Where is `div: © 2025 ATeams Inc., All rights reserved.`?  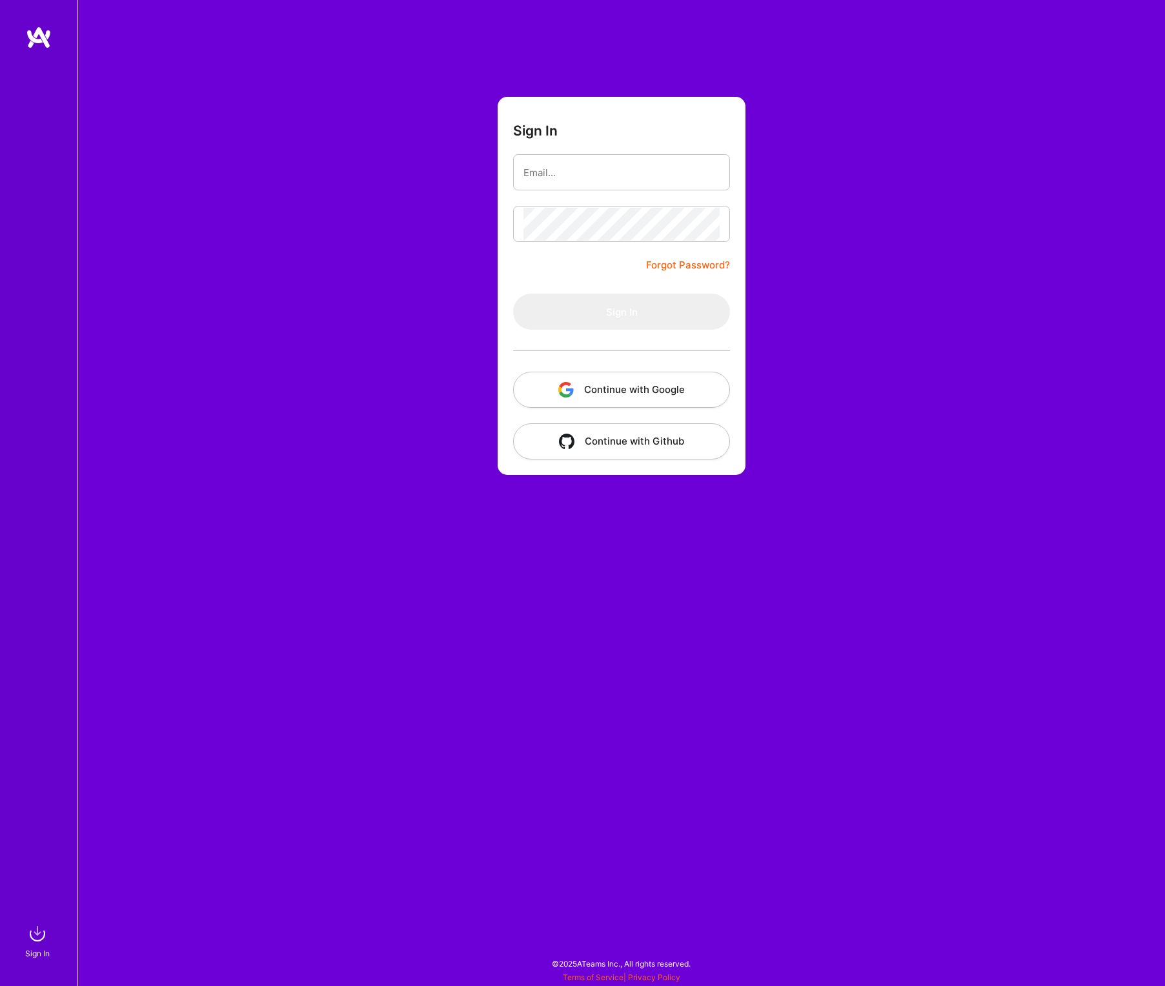 div: © 2025 ATeams Inc., All rights reserved. is located at coordinates (621, 964).